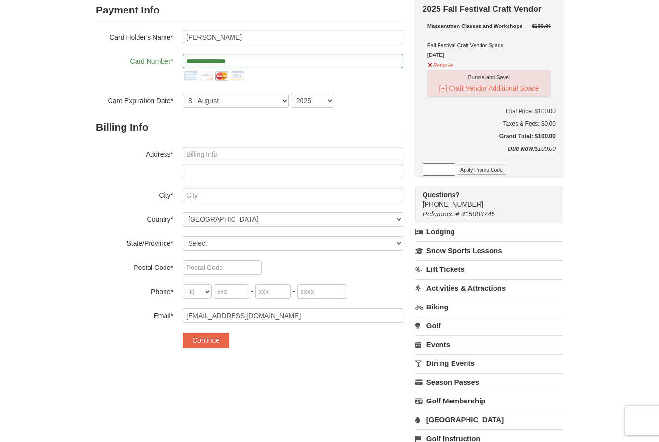 This screenshot has height=442, width=659. Describe the element at coordinates (135, 36) in the screenshot. I see `label: Card Holder's Name*` at that location.